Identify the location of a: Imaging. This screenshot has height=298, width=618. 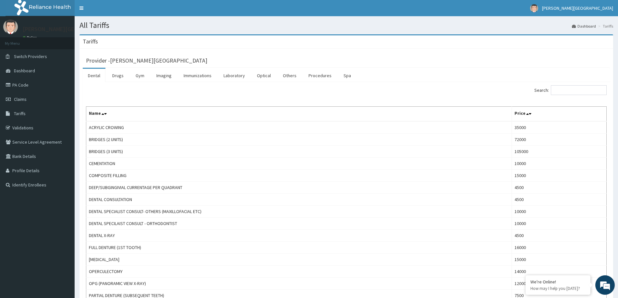
(164, 76).